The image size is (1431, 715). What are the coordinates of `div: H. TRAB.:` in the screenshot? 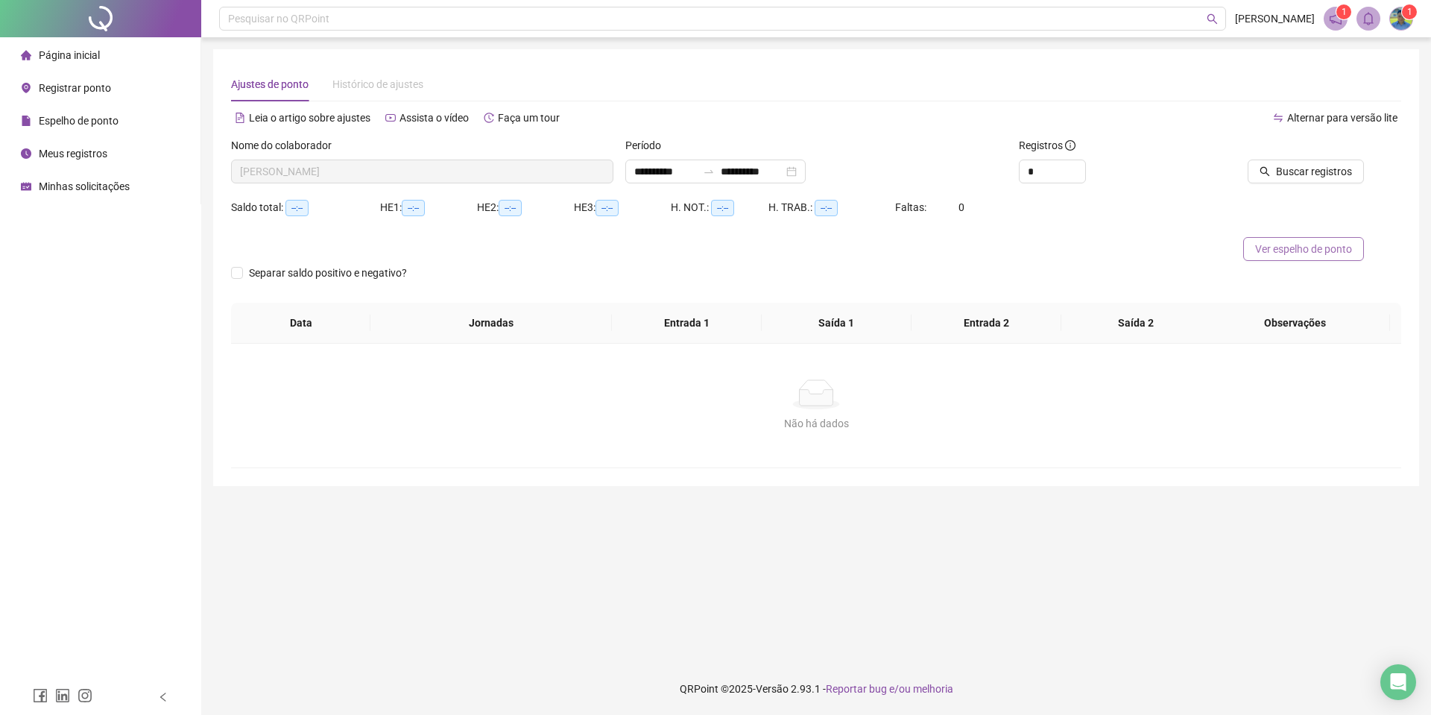 It's located at (832, 207).